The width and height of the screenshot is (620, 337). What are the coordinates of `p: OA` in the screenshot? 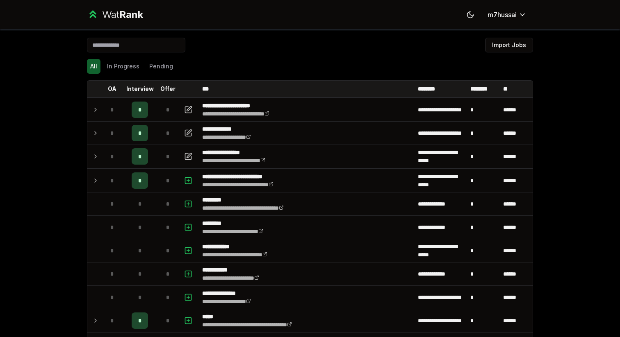 It's located at (112, 89).